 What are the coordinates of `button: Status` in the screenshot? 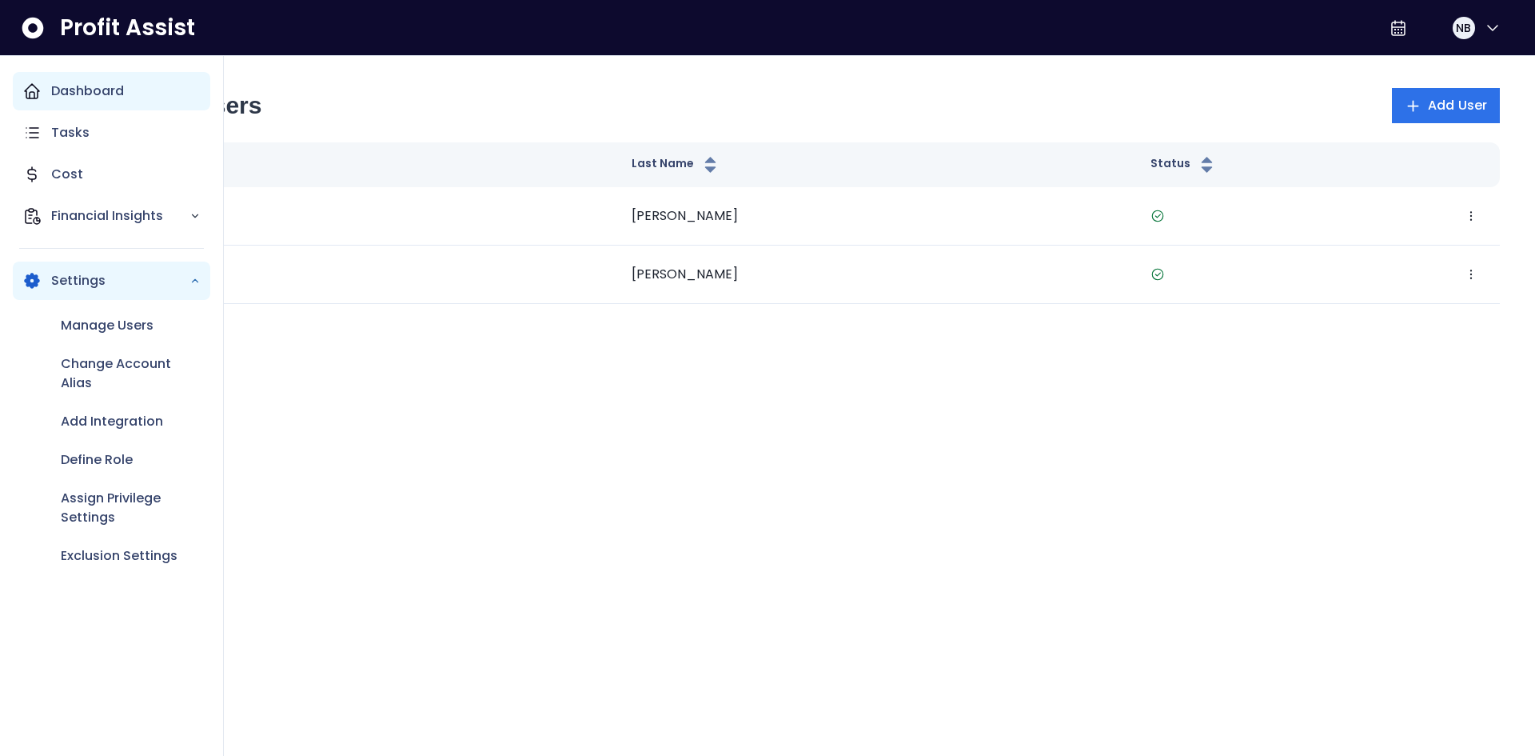 It's located at (1183, 165).